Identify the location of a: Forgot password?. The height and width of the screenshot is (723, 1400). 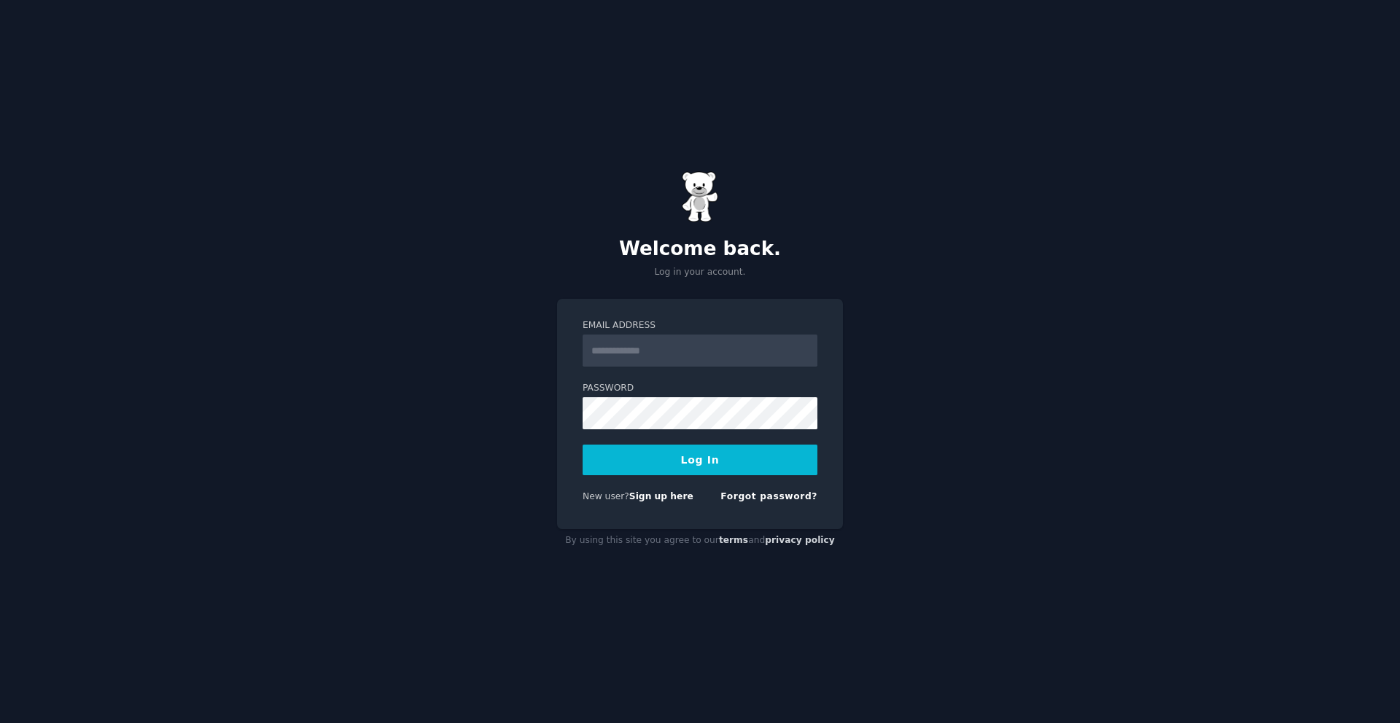
(768, 496).